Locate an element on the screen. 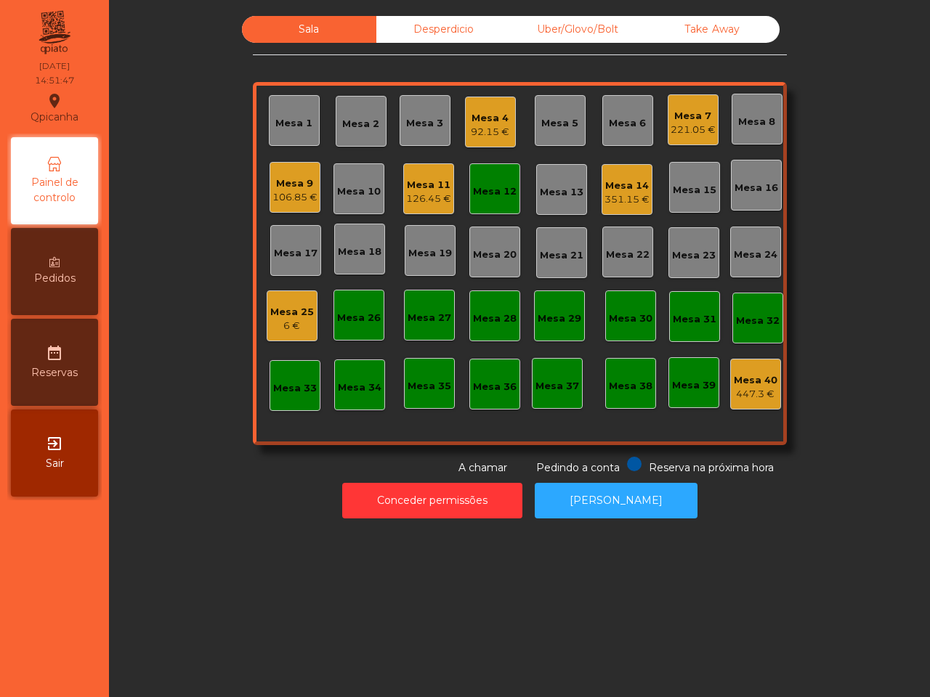 The height and width of the screenshot is (697, 930). i: date_range is located at coordinates (54, 353).